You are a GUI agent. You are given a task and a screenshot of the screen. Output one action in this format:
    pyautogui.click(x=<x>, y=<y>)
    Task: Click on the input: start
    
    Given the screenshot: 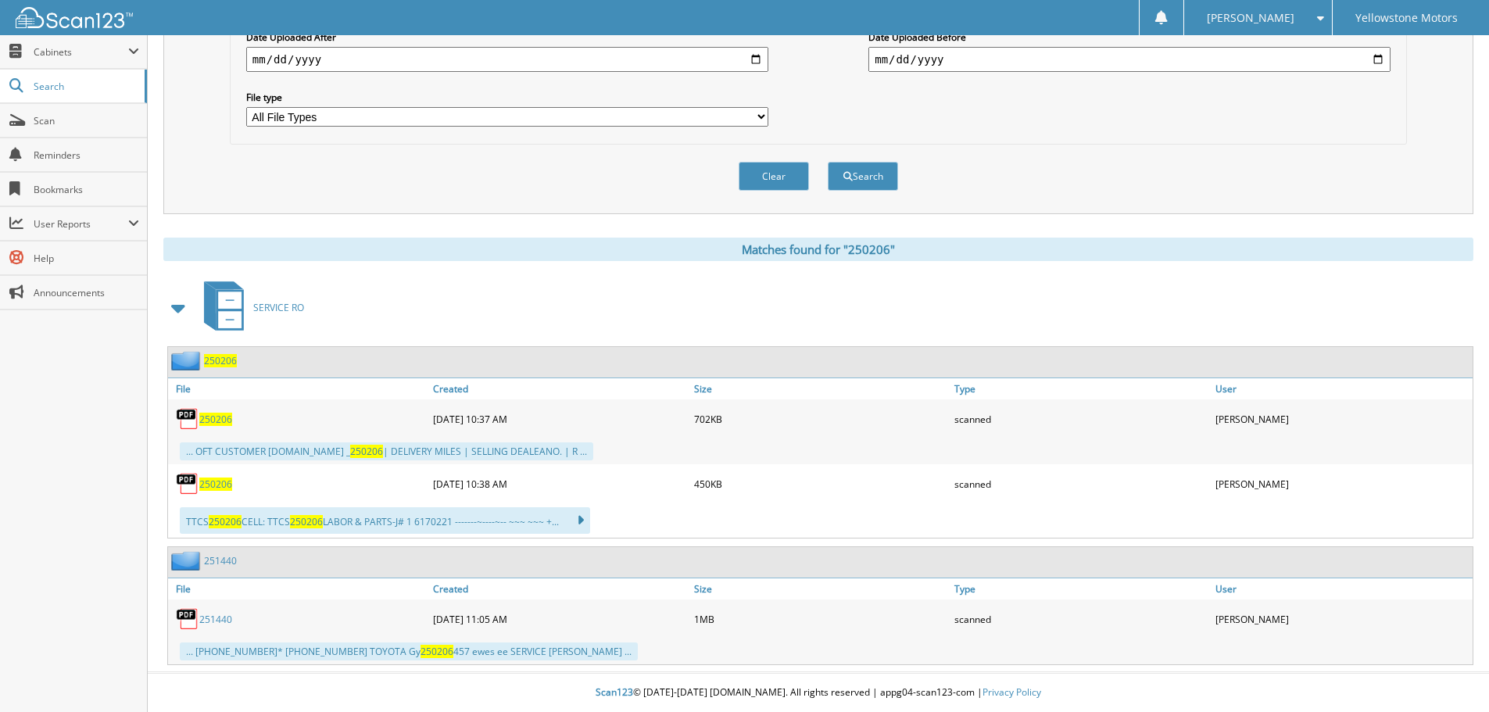 What is the action you would take?
    pyautogui.click(x=507, y=59)
    